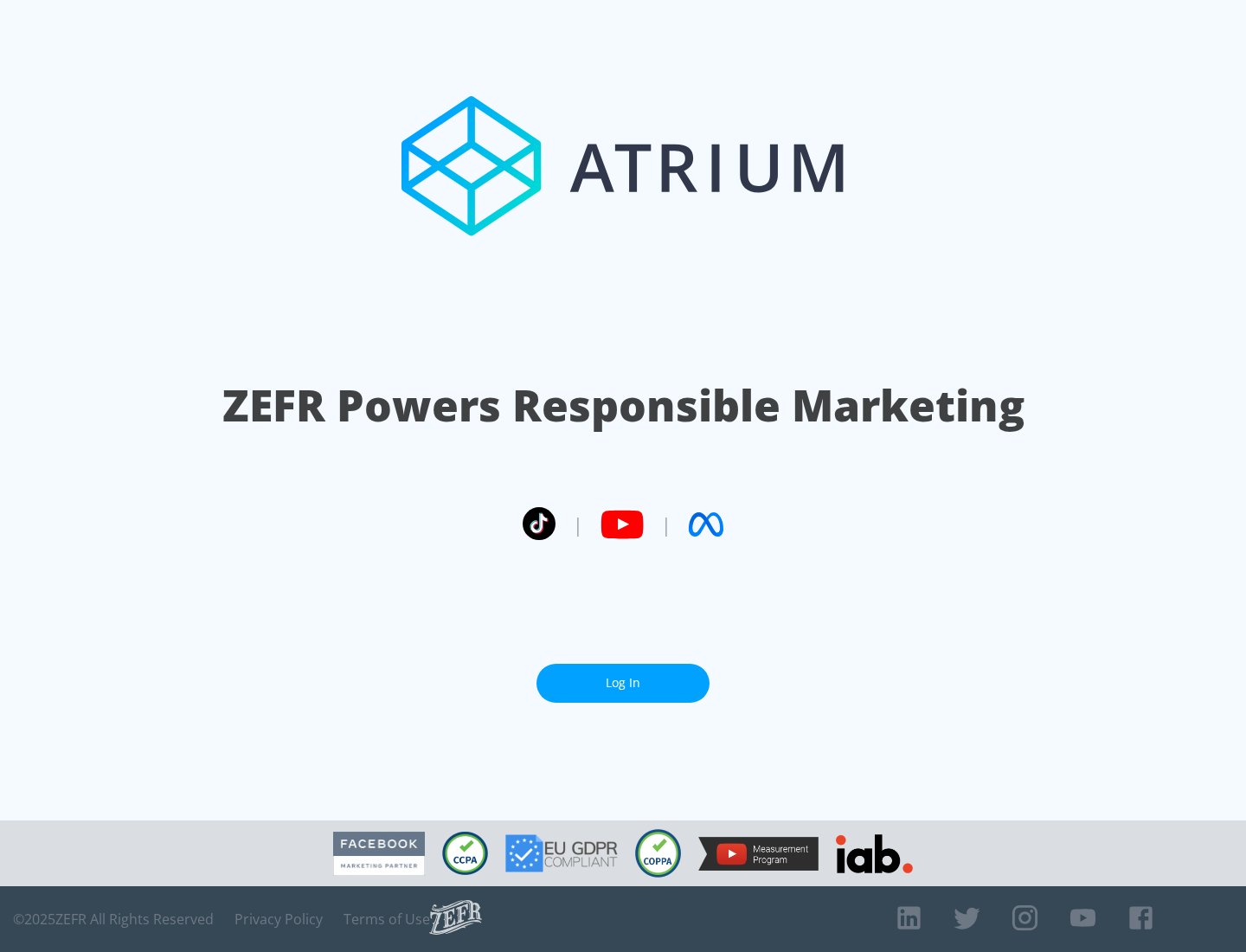 This screenshot has width=1246, height=952. I want to click on img: IAB, so click(874, 853).